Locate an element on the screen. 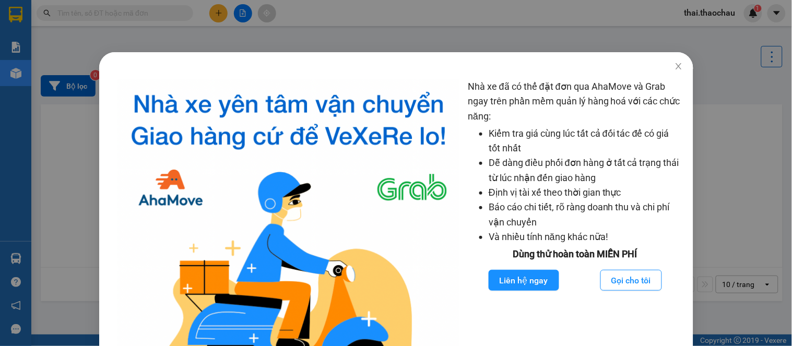 This screenshot has height=346, width=792. span: close is located at coordinates (678, 66).